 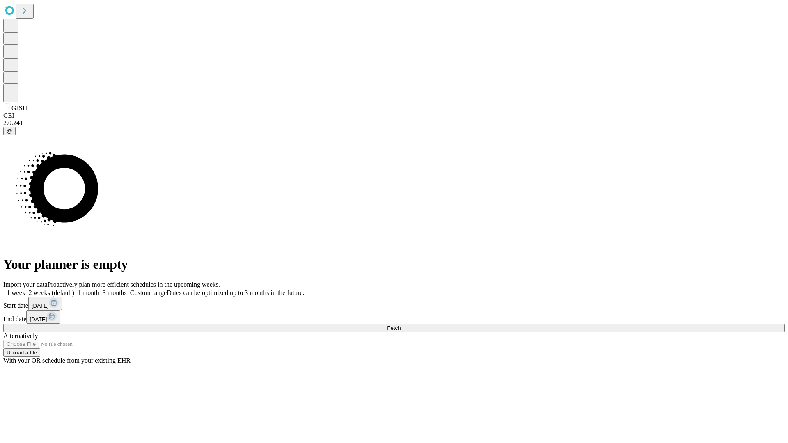 I want to click on div: GEI, so click(x=394, y=116).